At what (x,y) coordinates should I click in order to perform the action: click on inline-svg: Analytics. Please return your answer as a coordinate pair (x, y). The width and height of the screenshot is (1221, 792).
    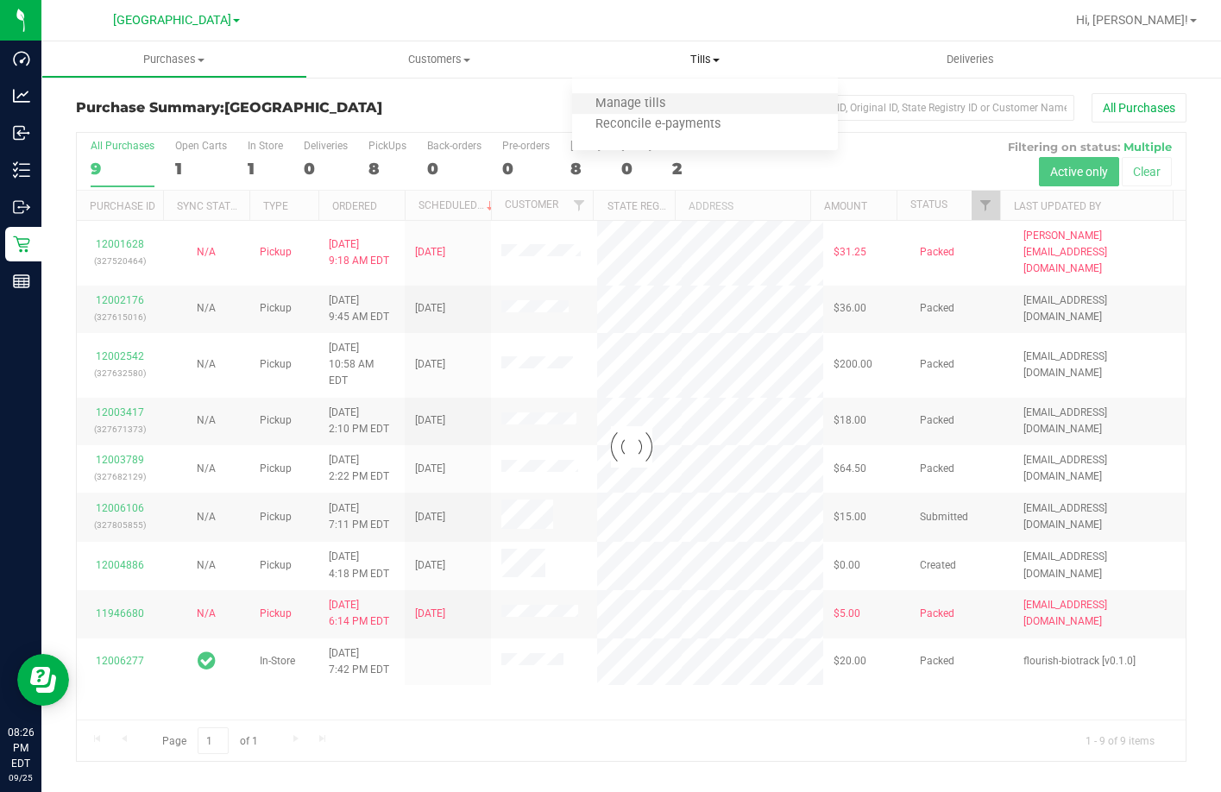
    Looking at the image, I should click on (22, 96).